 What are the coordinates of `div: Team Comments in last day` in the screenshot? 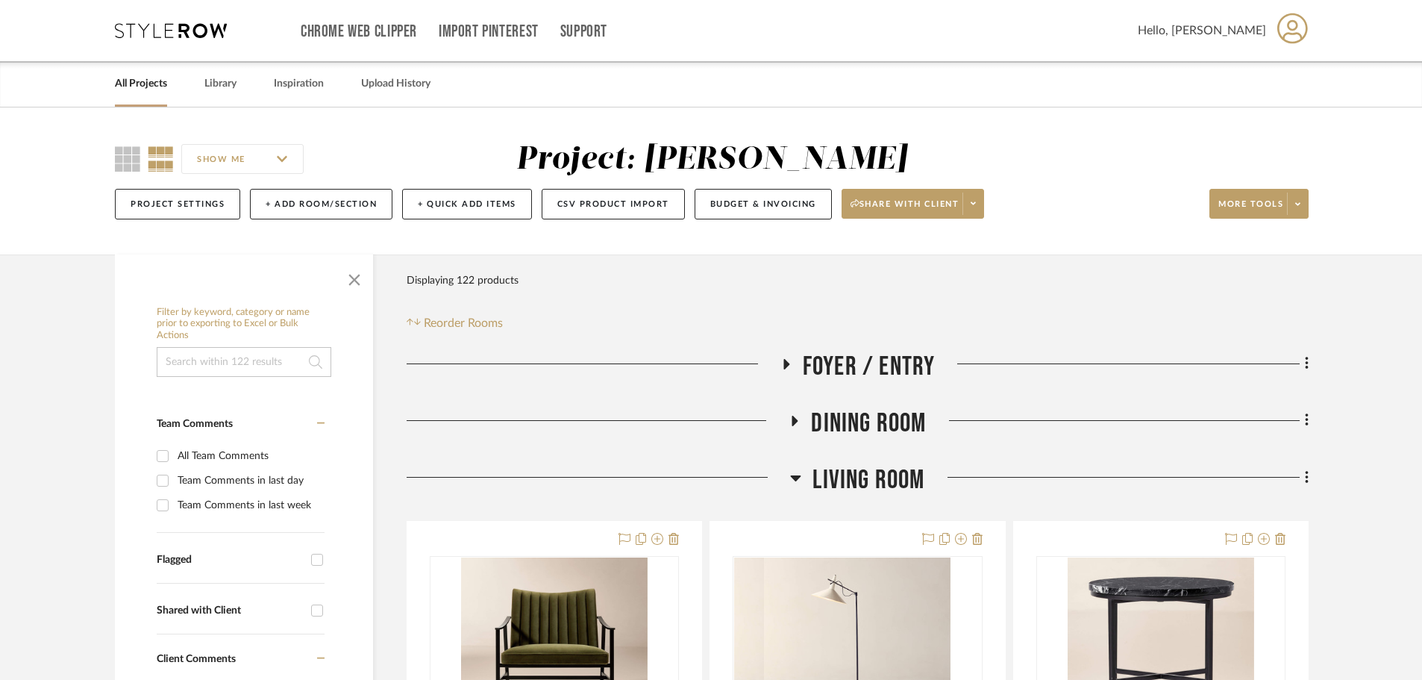 It's located at (249, 481).